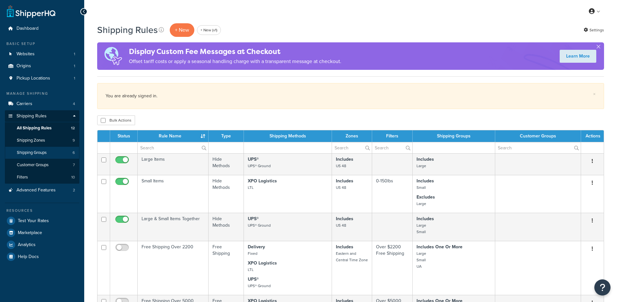 This screenshot has width=617, height=302. I want to click on span: All Shipping Rules, so click(34, 128).